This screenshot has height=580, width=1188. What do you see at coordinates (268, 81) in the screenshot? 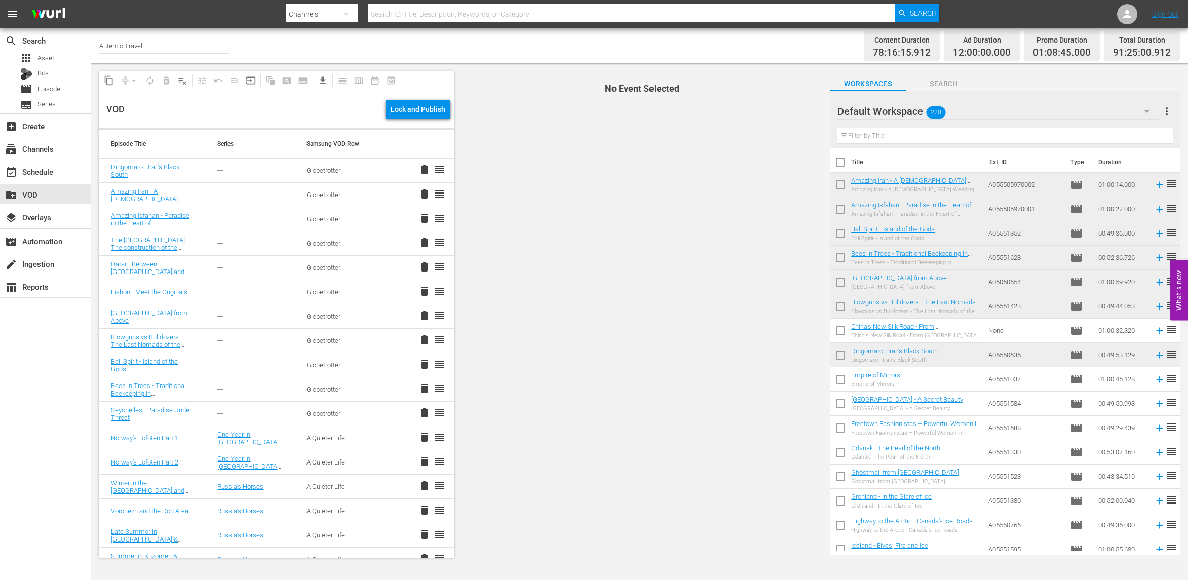
I see `span: Refresh All Search Blocks` at bounding box center [268, 81].